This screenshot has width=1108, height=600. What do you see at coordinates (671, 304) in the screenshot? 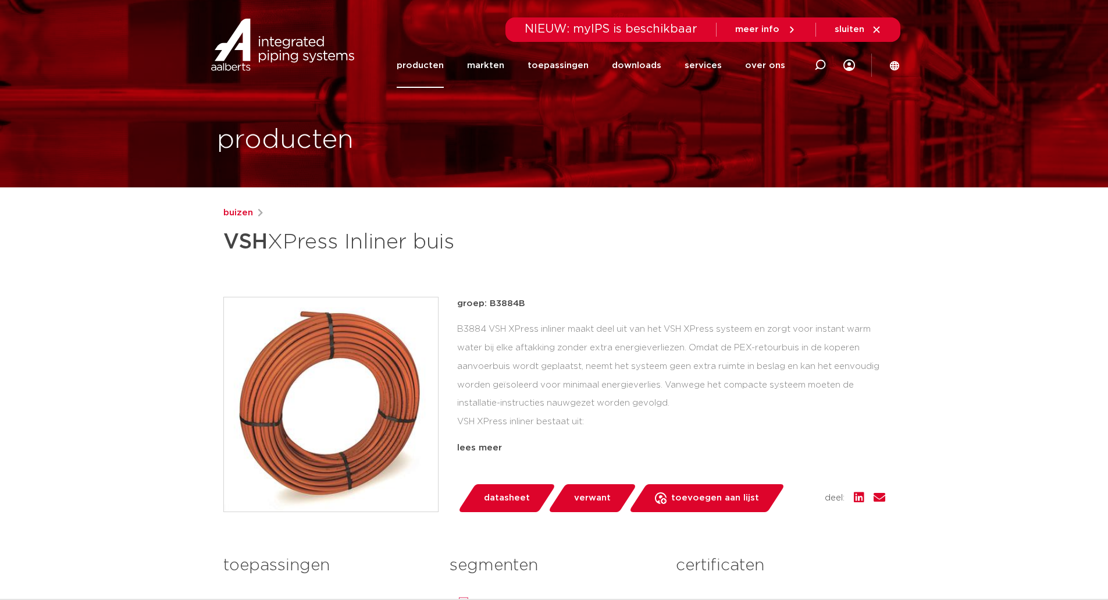
I see `p: groep: B3884B` at bounding box center [671, 304].